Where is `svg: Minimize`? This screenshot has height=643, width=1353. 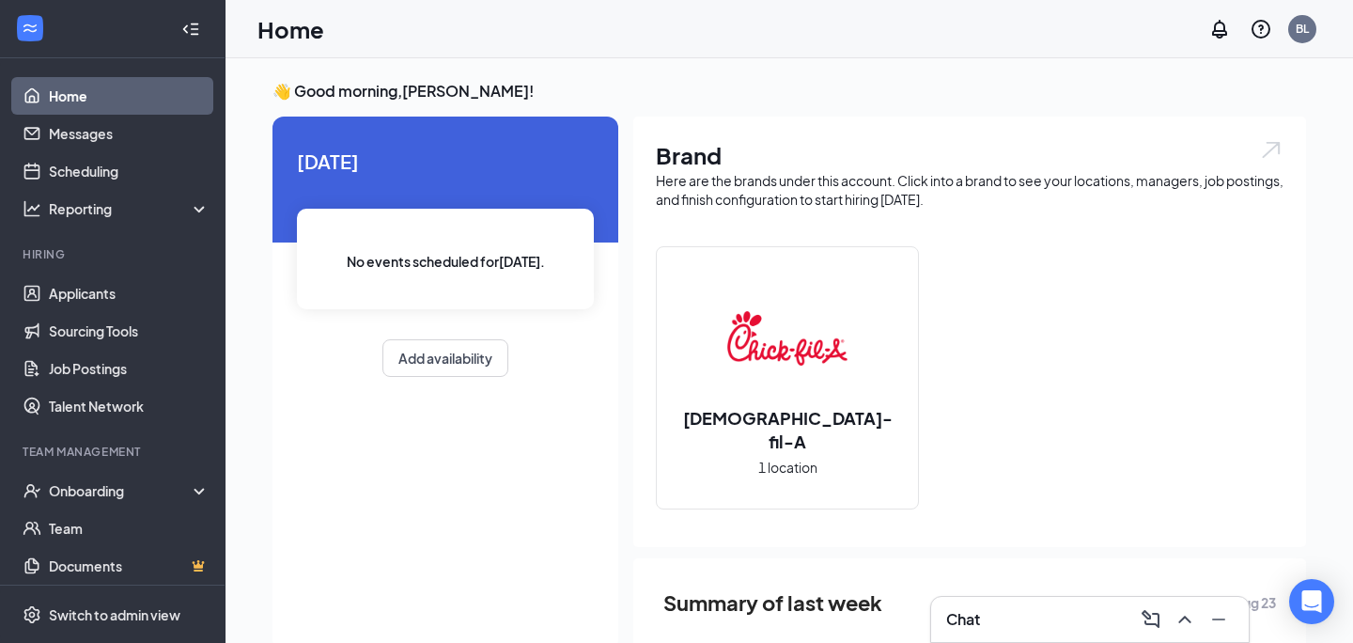
svg: Minimize is located at coordinates (1218, 619).